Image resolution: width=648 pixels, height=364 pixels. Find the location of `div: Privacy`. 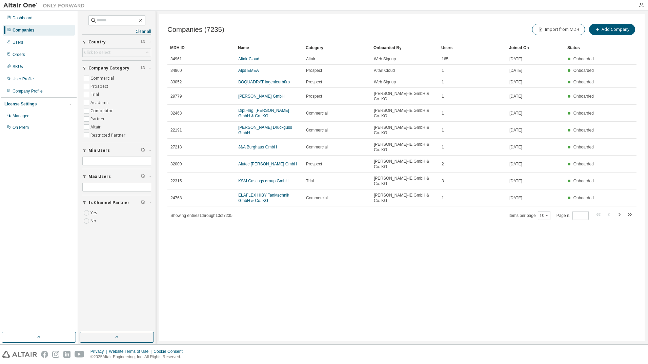

div: Privacy is located at coordinates (100, 352).